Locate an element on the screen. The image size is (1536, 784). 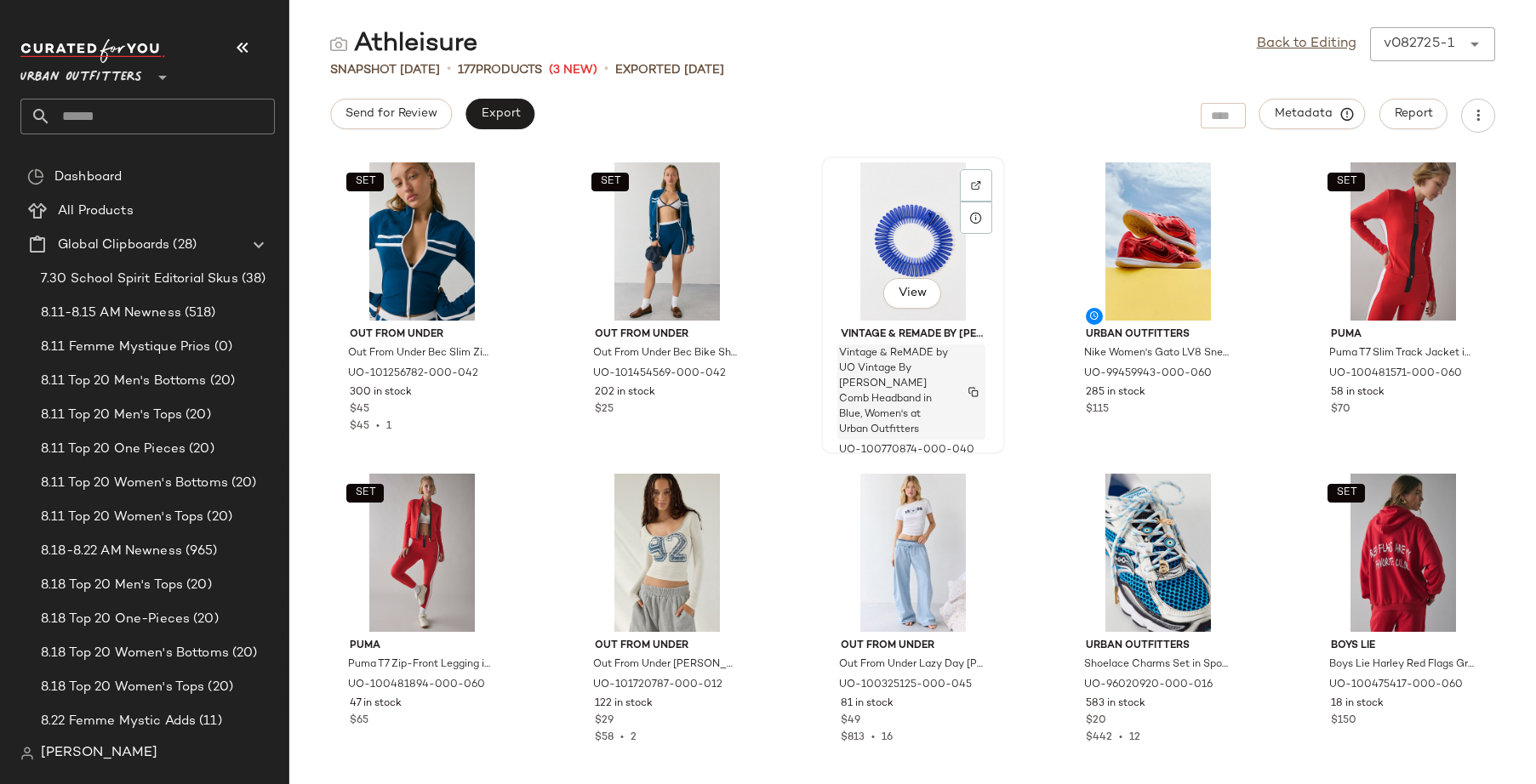
span: 8.18 Top 20 Women's Bottoms is located at coordinates (135, 653).